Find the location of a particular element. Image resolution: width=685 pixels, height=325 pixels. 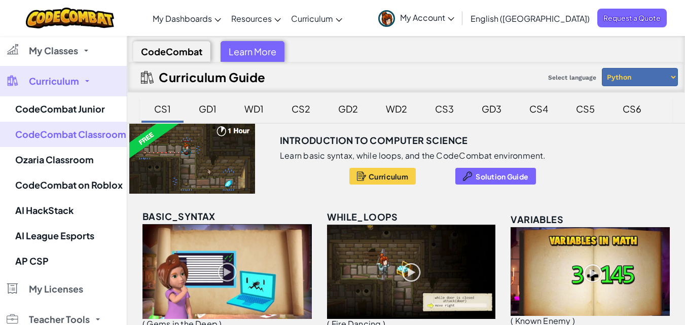

img: basic_syntax_unlocked.png is located at coordinates (227, 271).